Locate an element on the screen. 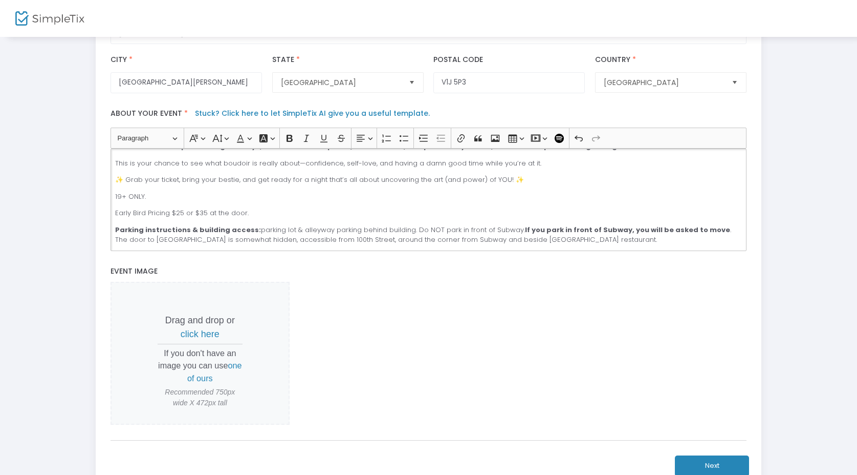  label: State is located at coordinates (287, 59).